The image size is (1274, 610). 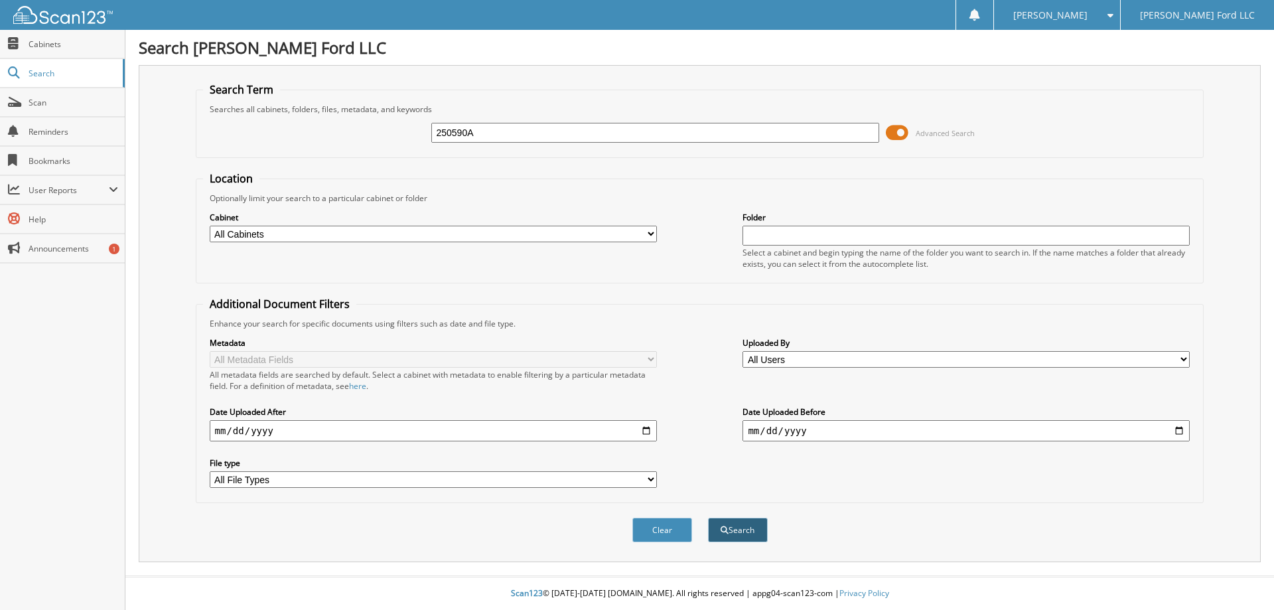 What do you see at coordinates (864, 593) in the screenshot?
I see `a: Privacy Policy` at bounding box center [864, 593].